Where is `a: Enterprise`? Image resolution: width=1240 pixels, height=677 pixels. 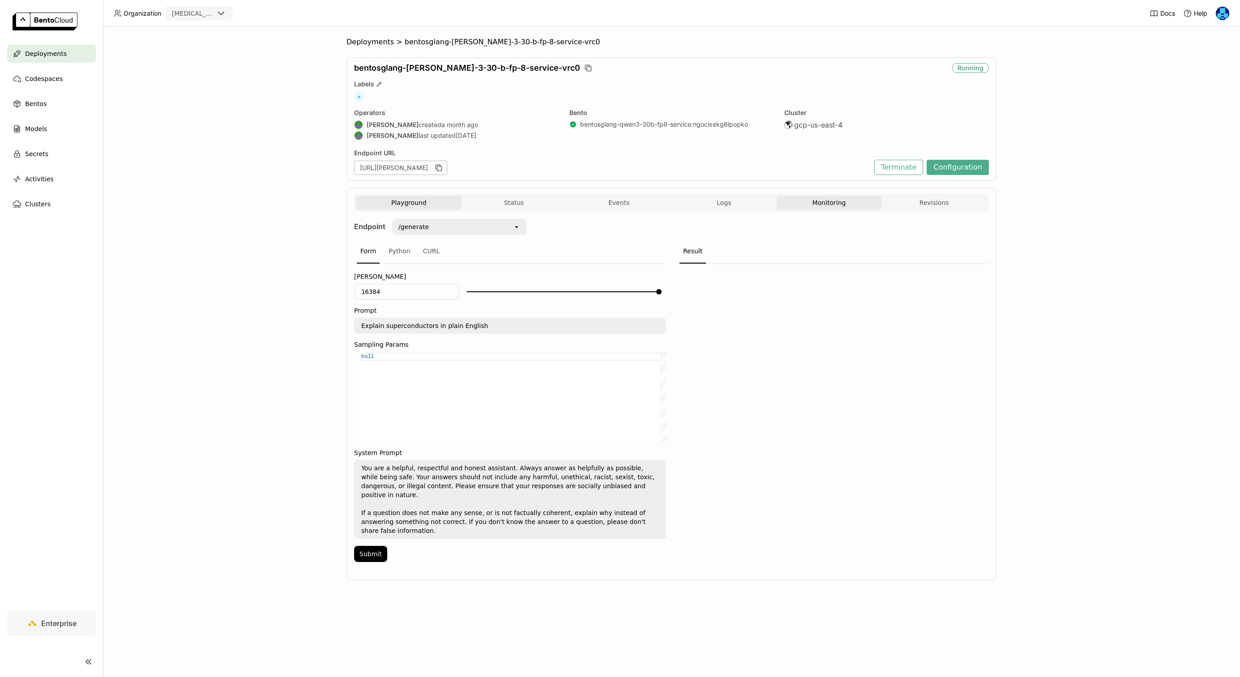 a: Enterprise is located at coordinates (51, 624).